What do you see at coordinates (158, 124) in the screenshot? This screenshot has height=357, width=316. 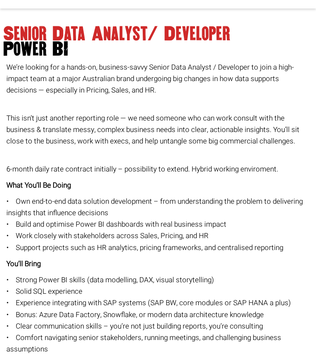 I see `p: This isn’t just another reporting role — we need someone who can work consult with the business &...` at bounding box center [158, 124].